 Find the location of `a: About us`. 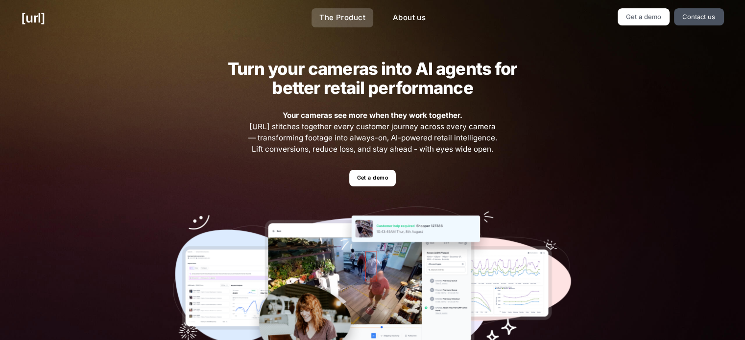

a: About us is located at coordinates (409, 18).